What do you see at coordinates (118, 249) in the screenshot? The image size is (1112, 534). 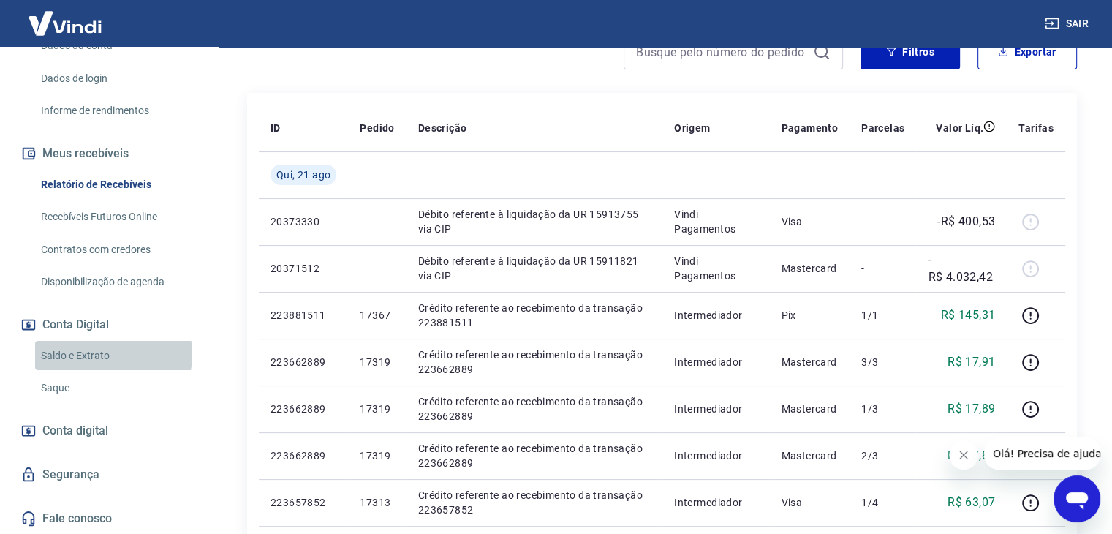 I see `a: Contratos com credores` at bounding box center [118, 249].